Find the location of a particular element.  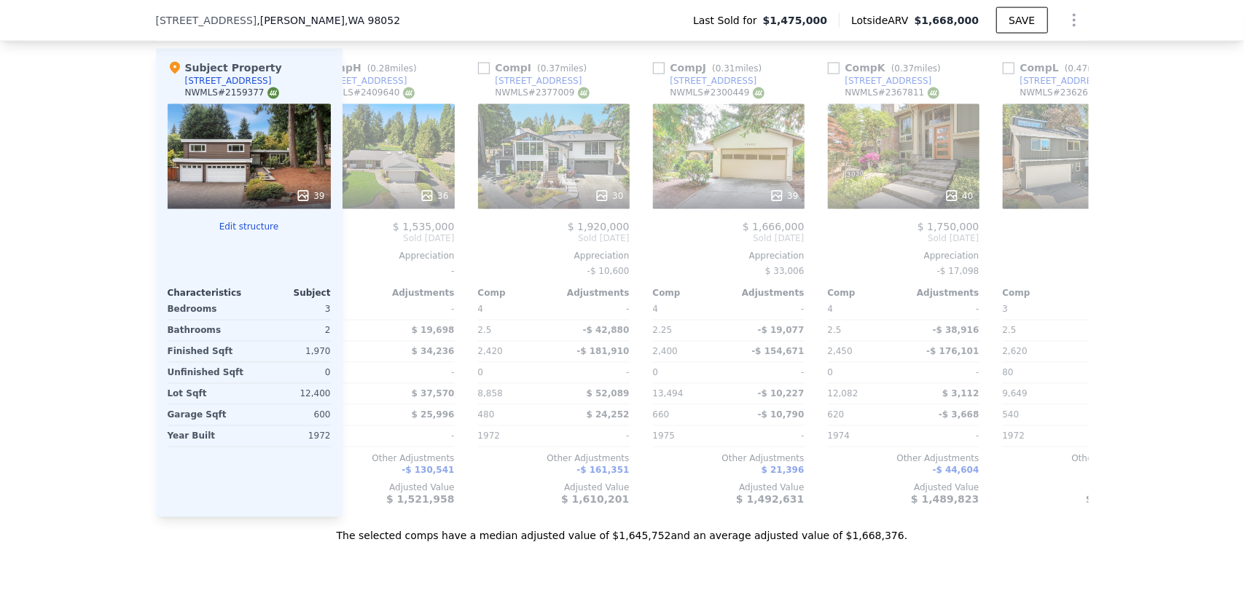

span: 3 is located at coordinates (1006, 310).